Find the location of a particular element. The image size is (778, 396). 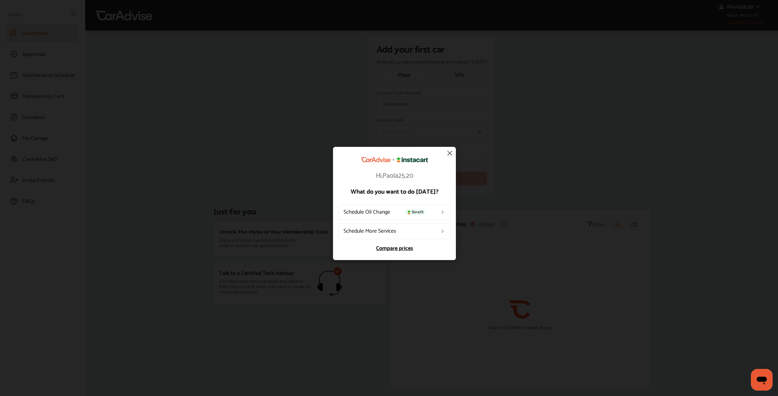

a: Schedule Oil ChangeBenefit is located at coordinates (394, 212).